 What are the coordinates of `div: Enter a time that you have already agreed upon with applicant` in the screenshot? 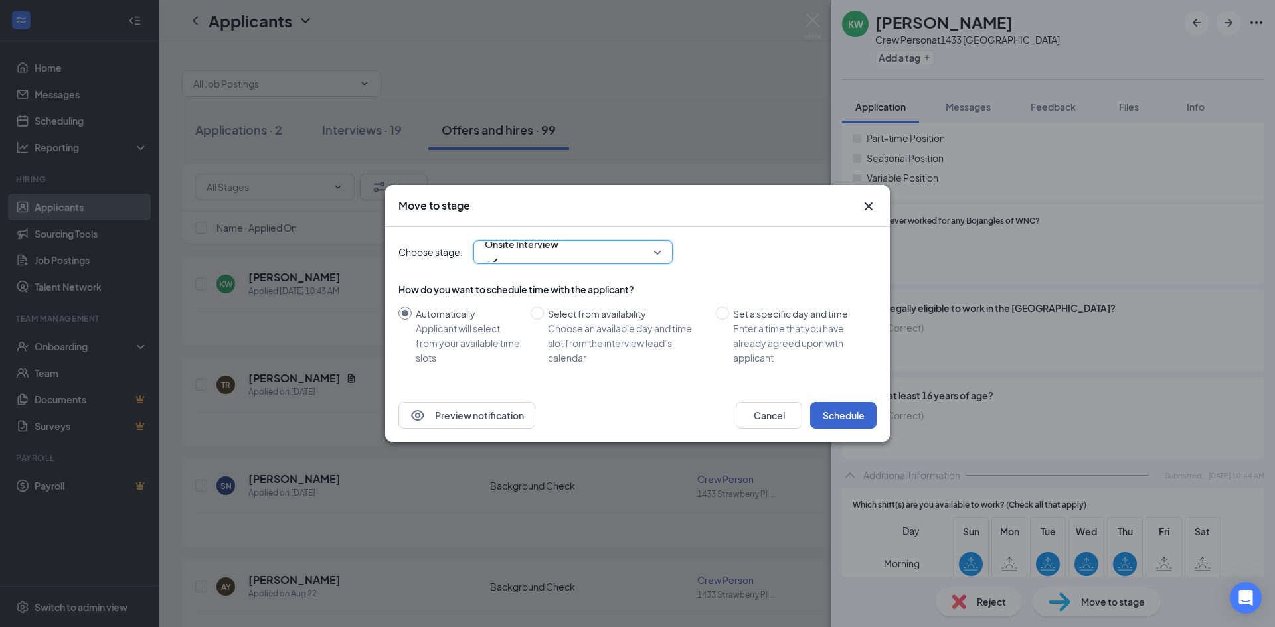 It's located at (799, 343).